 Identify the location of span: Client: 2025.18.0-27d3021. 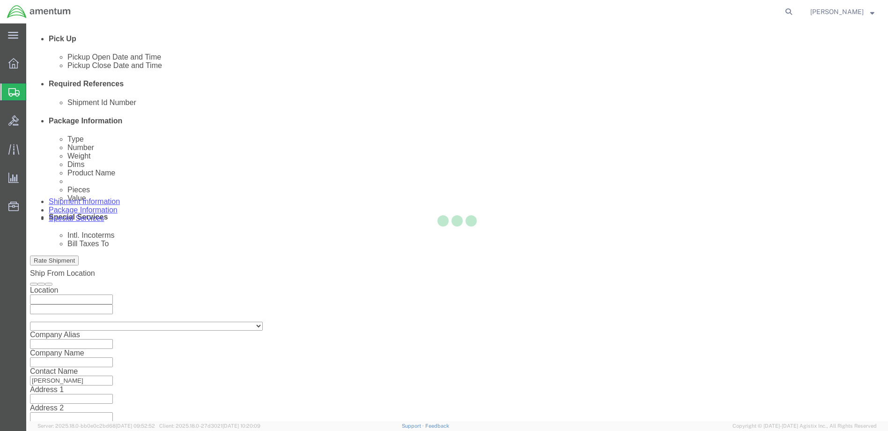
(210, 425).